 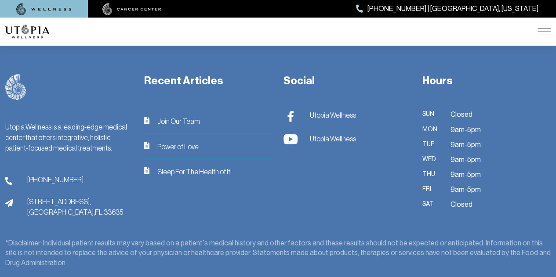 What do you see at coordinates (431, 204) in the screenshot?
I see `span: Sat` at bounding box center [431, 204].